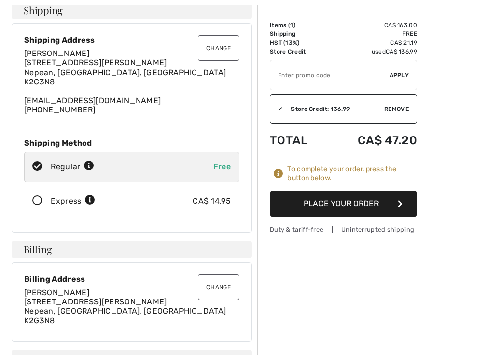 This screenshot has height=355, width=503. Describe the element at coordinates (132, 40) in the screenshot. I see `div: Shipping Address` at that location.